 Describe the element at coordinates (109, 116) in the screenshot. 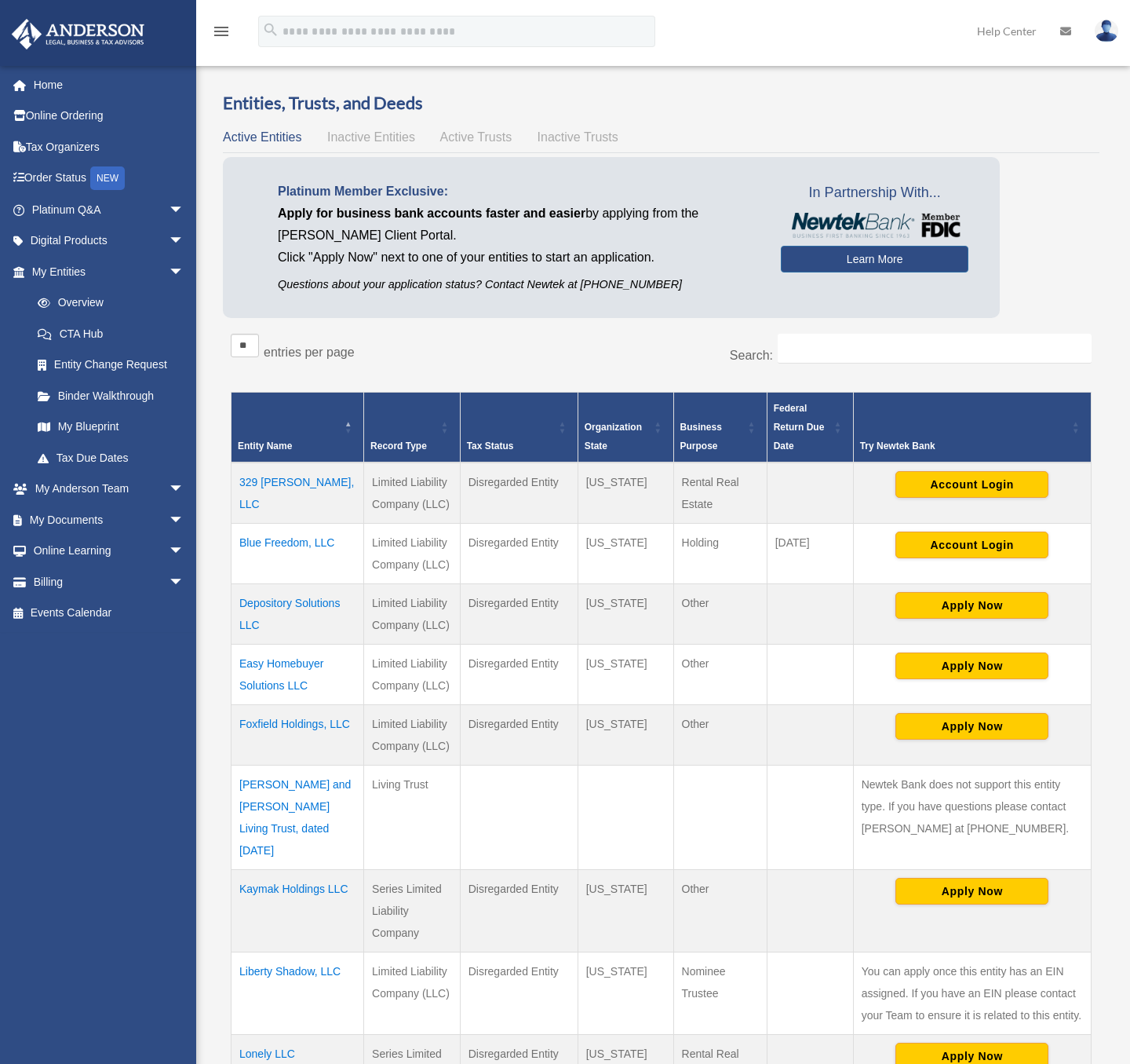

I see `a: Online Ordering` at that location.